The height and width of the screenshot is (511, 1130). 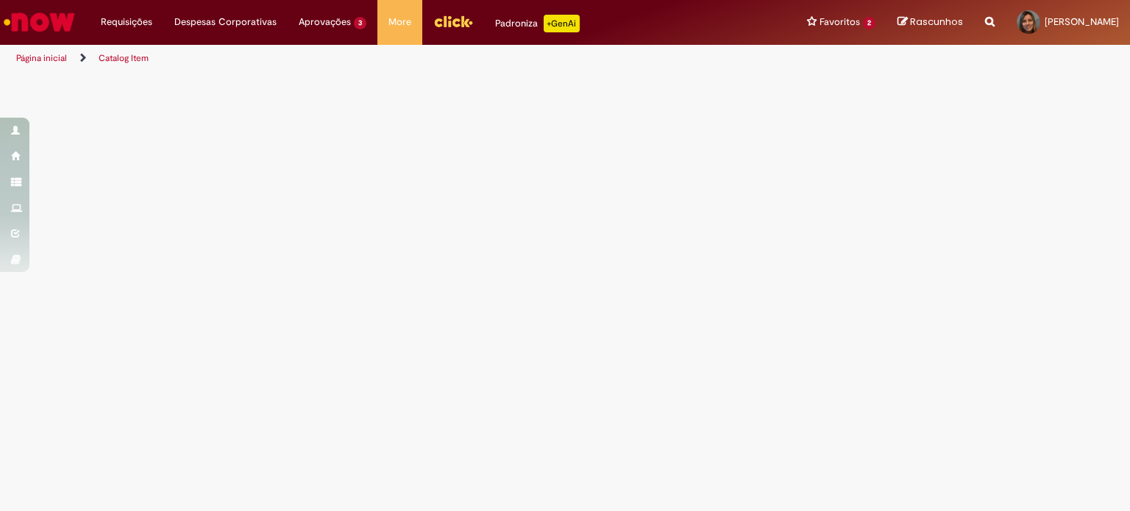 What do you see at coordinates (124, 58) in the screenshot?
I see `a: Catalog Item` at bounding box center [124, 58].